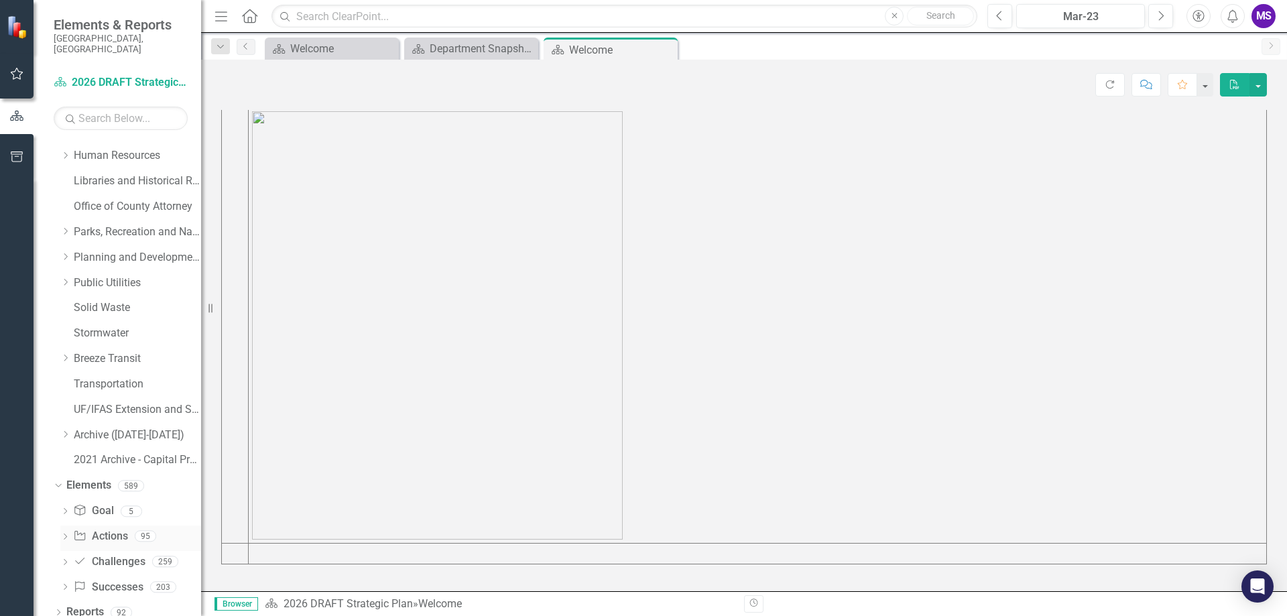  Describe the element at coordinates (88, 485) in the screenshot. I see `a: Elements` at that location.